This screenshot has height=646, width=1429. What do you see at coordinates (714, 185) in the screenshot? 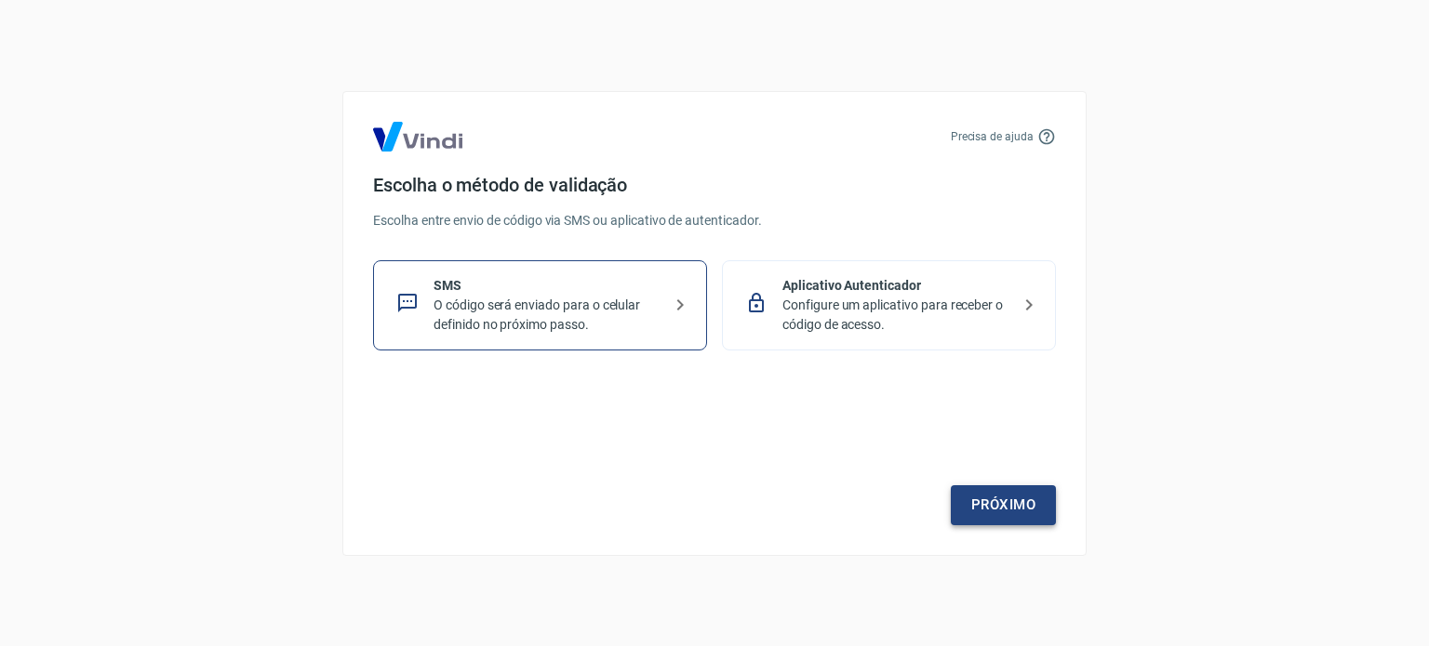
I see `h4: Escolha o método de validação` at bounding box center [714, 185].